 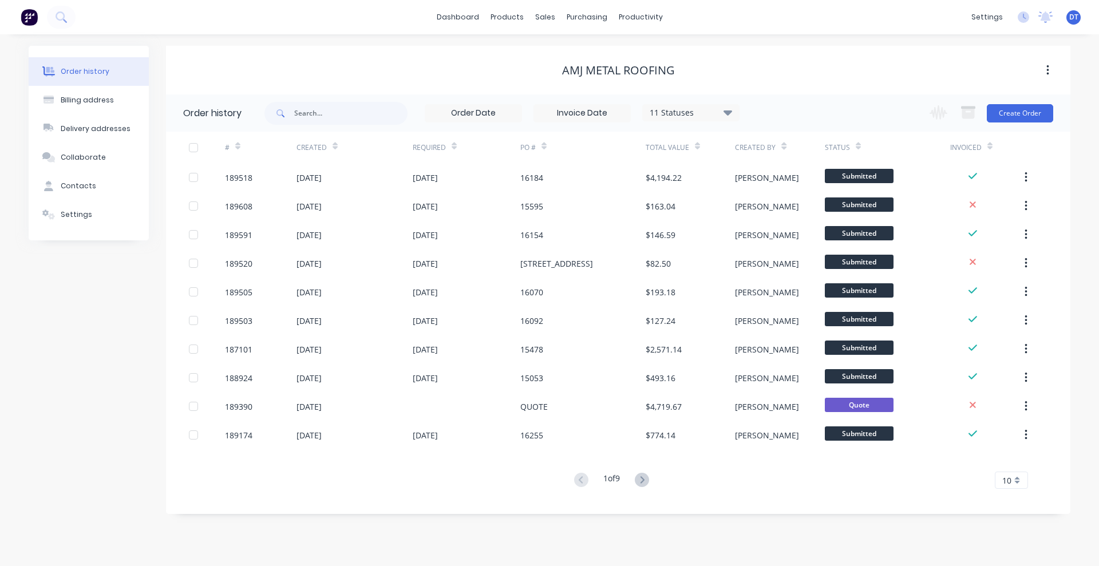 I want to click on div: Contacts, so click(x=78, y=186).